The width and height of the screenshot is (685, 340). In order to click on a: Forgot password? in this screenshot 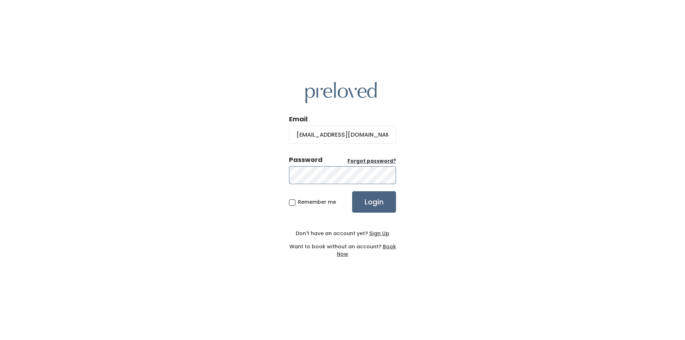, I will do `click(372, 161)`.